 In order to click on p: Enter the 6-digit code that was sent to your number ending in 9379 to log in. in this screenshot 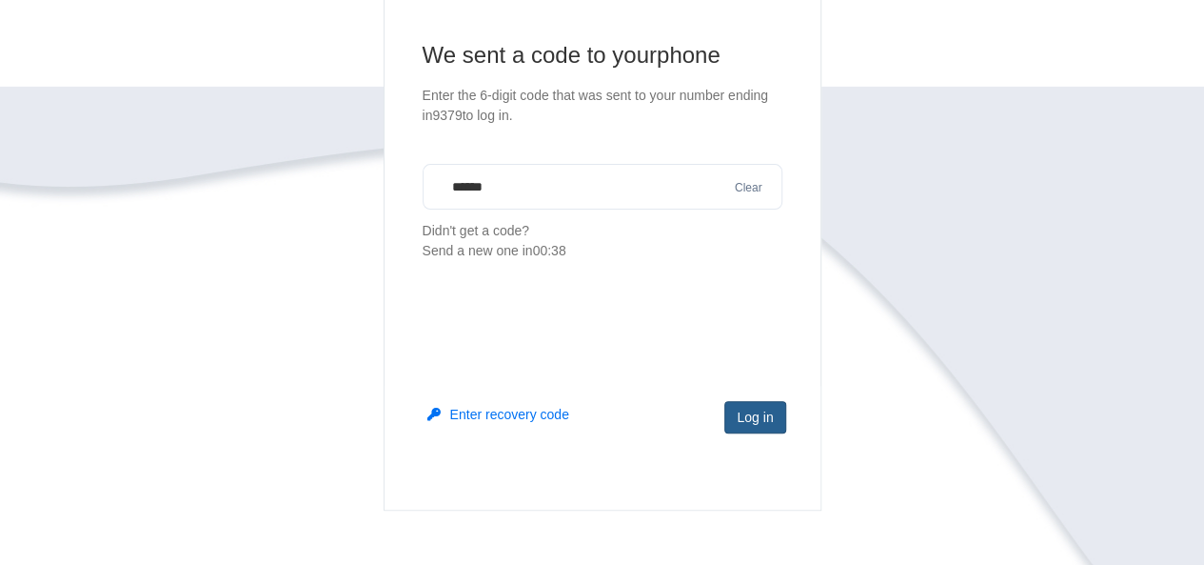, I will do `click(603, 106)`.